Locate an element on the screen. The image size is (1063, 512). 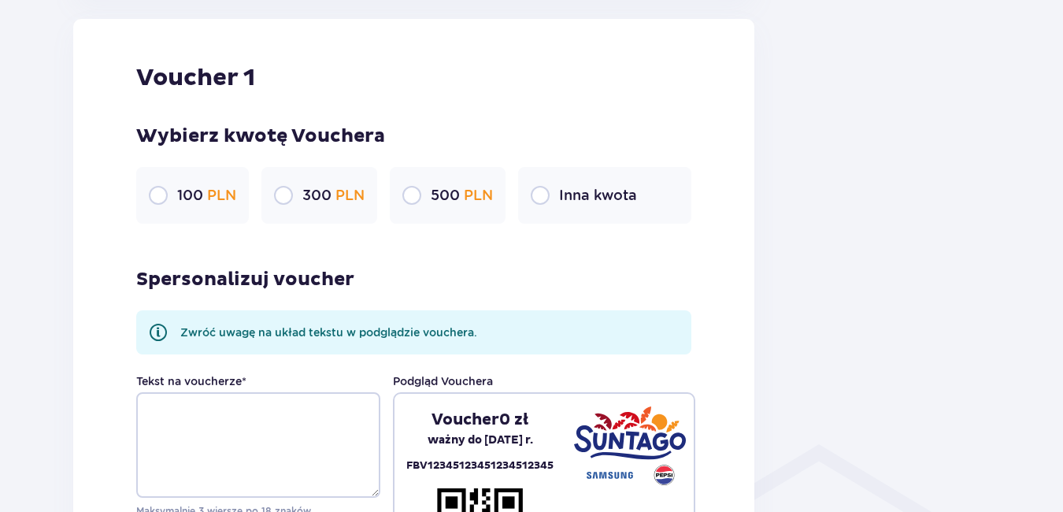
p: Inna kwota is located at coordinates (597, 195).